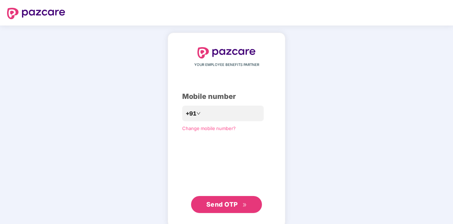  What do you see at coordinates (191, 114) in the screenshot?
I see `span: +91` at bounding box center [191, 114].